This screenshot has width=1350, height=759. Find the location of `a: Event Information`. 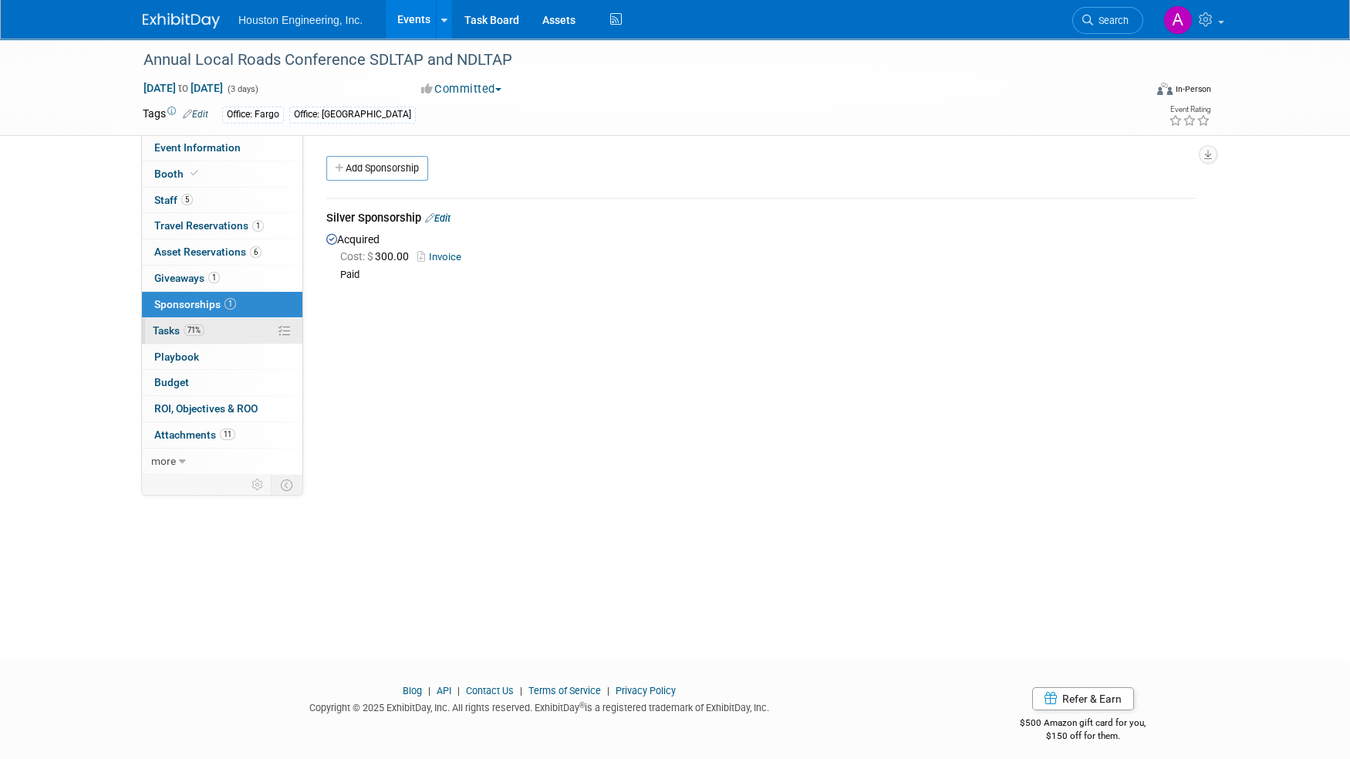

a: Event Information is located at coordinates (222, 147).